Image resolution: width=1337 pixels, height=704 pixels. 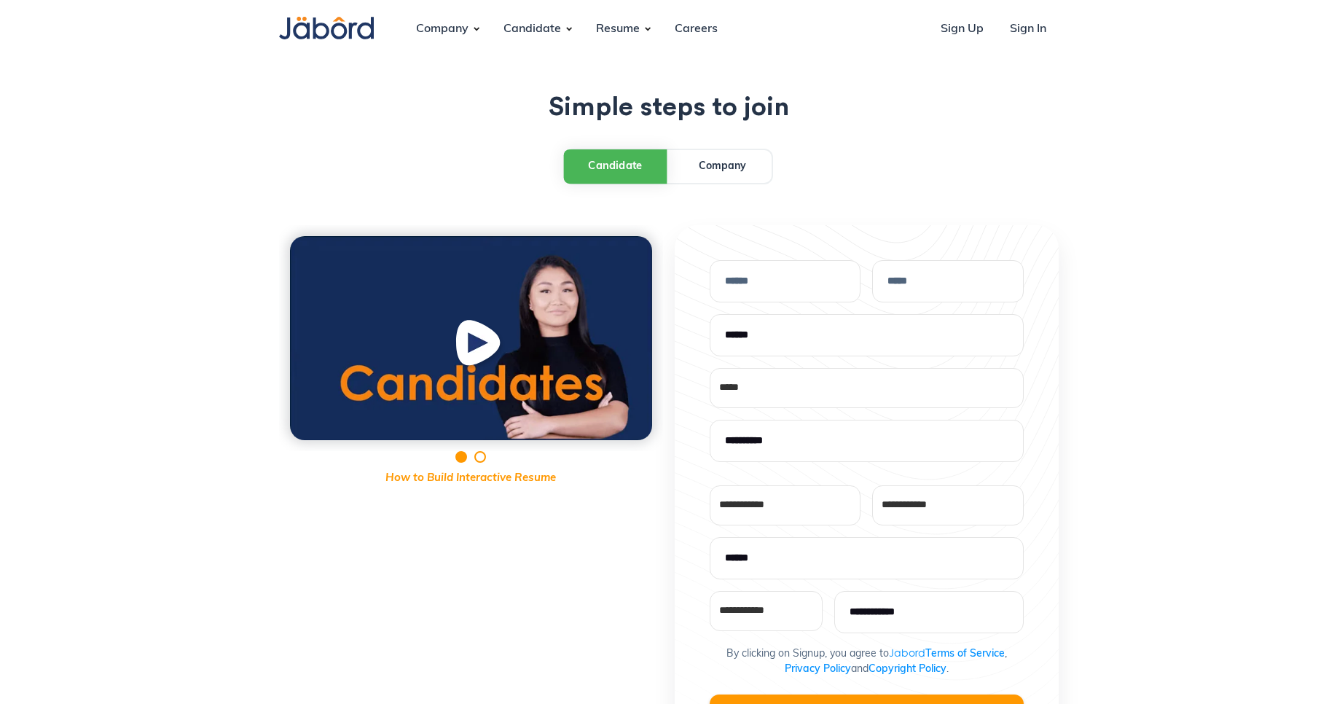 What do you see at coordinates (618, 29) in the screenshot?
I see `div: Resume` at bounding box center [618, 29].